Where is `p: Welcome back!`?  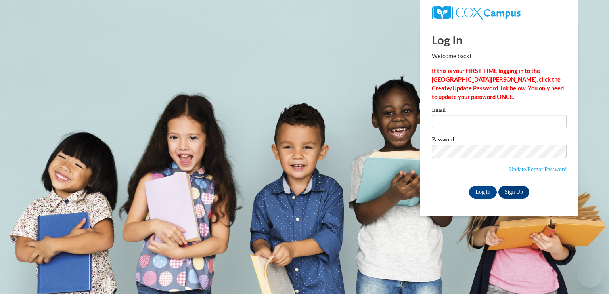
p: Welcome back! is located at coordinates (499, 56).